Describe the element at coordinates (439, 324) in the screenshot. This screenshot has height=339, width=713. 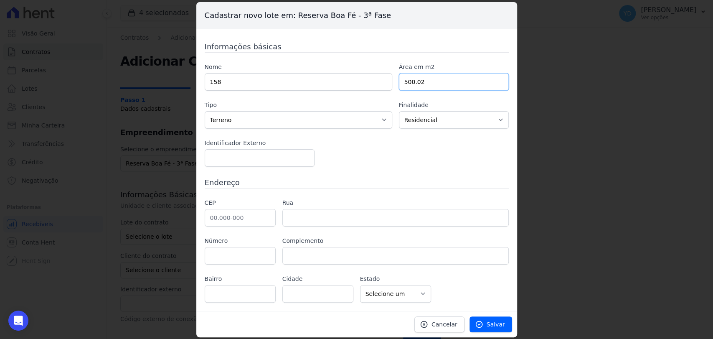
I see `a: Cancelar` at that location.